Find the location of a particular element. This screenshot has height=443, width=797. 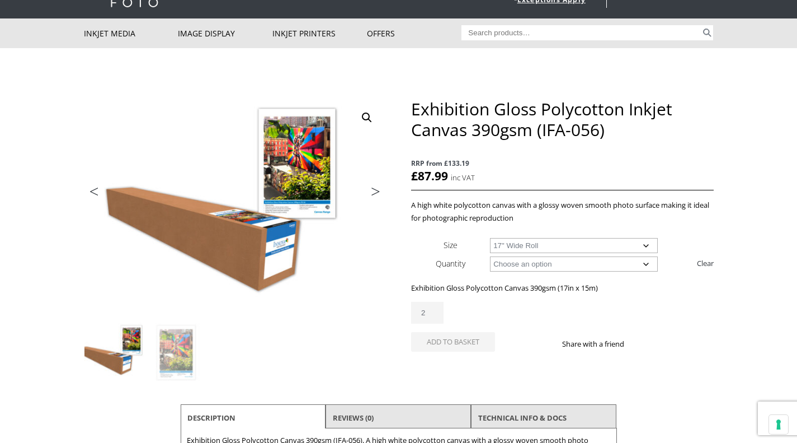

p: Share with a friend is located at coordinates (600, 344).